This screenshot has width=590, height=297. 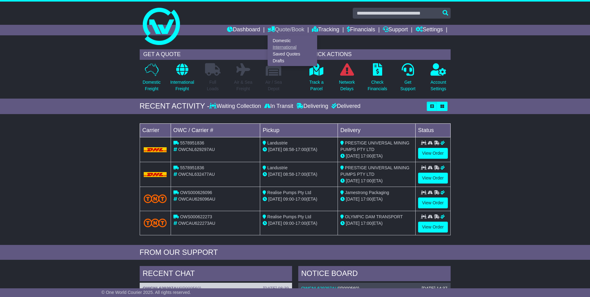 I want to click on p: Get Support, so click(x=407, y=85).